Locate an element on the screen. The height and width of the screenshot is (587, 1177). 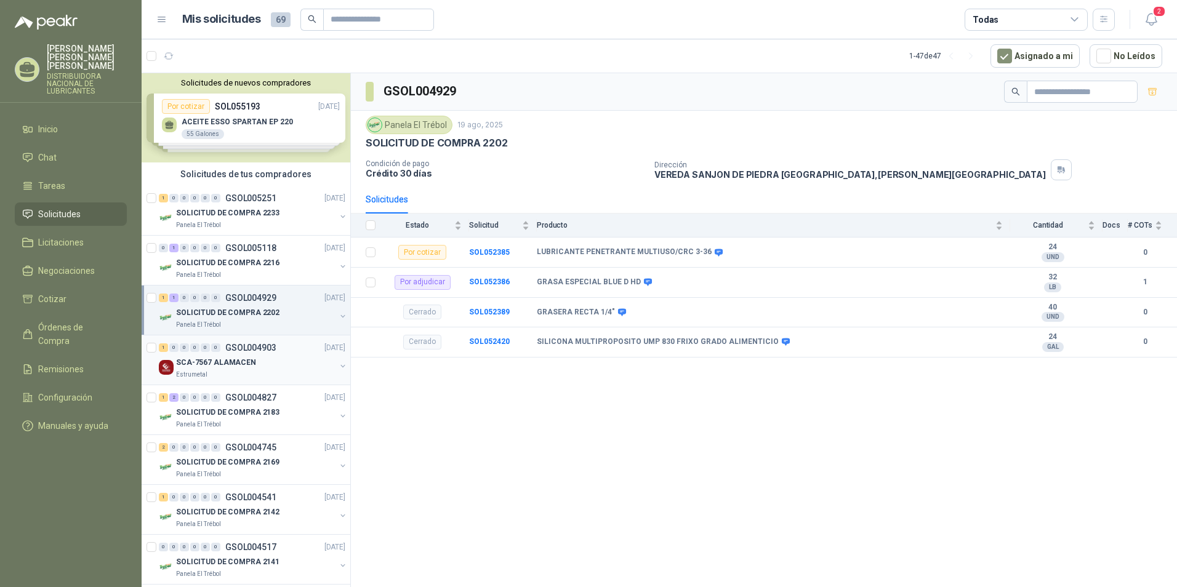
span: Chat is located at coordinates (47, 158).